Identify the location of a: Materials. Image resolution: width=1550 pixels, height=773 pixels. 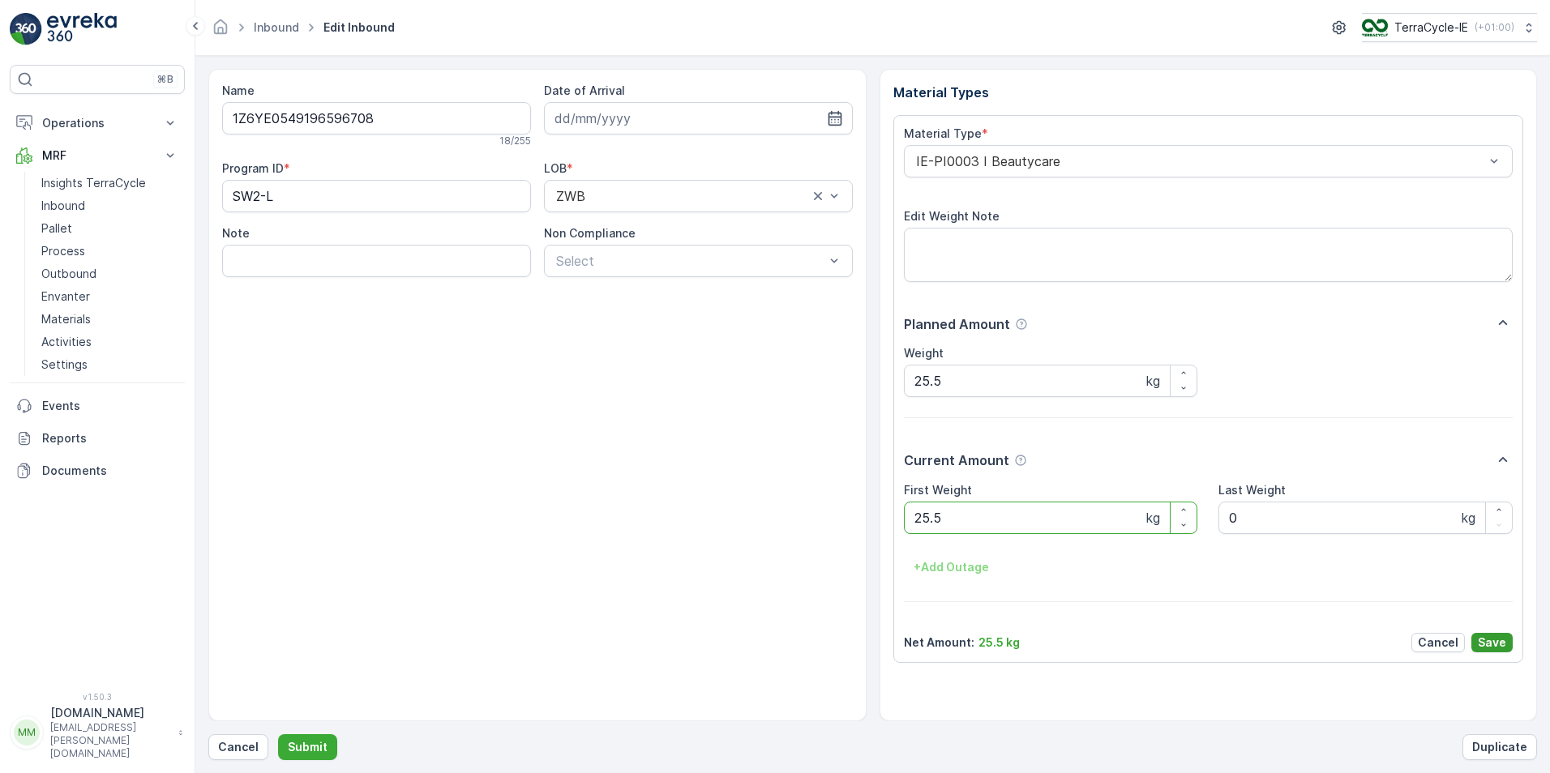
(109, 319).